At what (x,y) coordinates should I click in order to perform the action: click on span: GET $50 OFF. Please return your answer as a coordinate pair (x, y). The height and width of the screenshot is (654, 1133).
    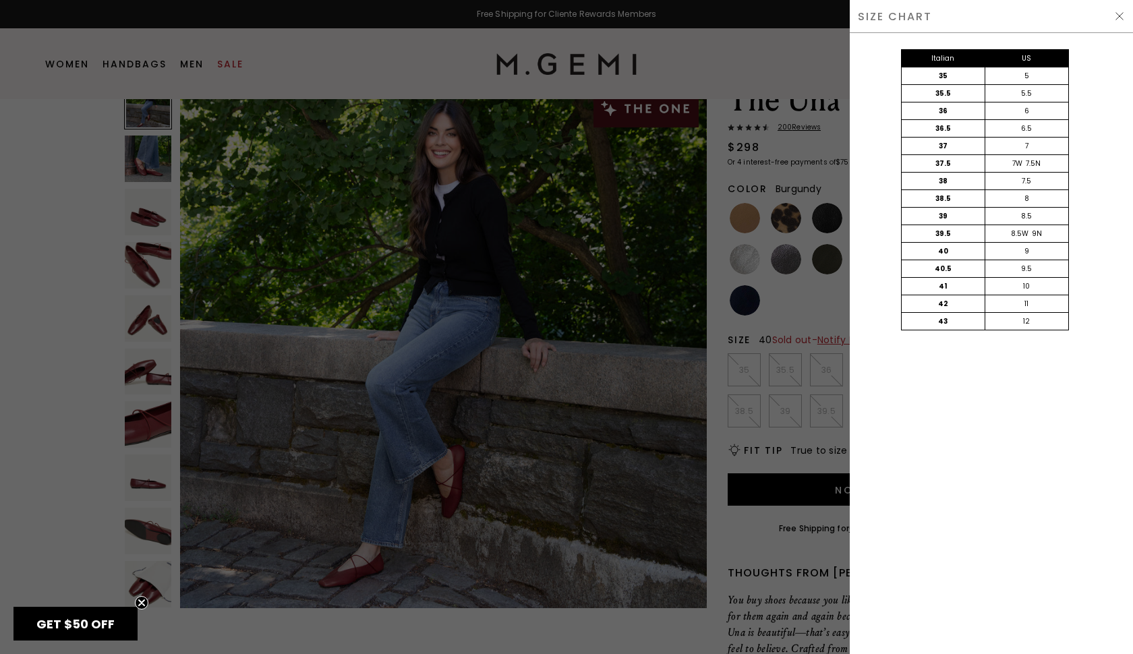
    Looking at the image, I should click on (76, 624).